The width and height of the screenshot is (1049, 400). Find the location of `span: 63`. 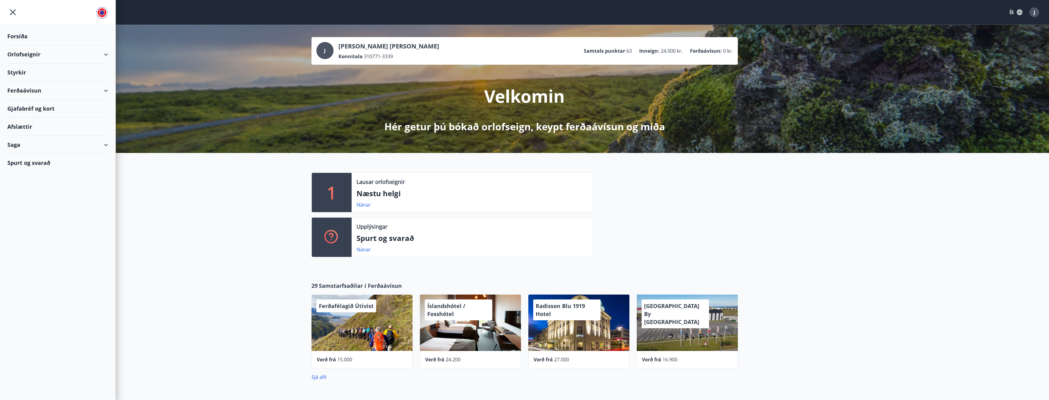

span: 63 is located at coordinates (629, 51).